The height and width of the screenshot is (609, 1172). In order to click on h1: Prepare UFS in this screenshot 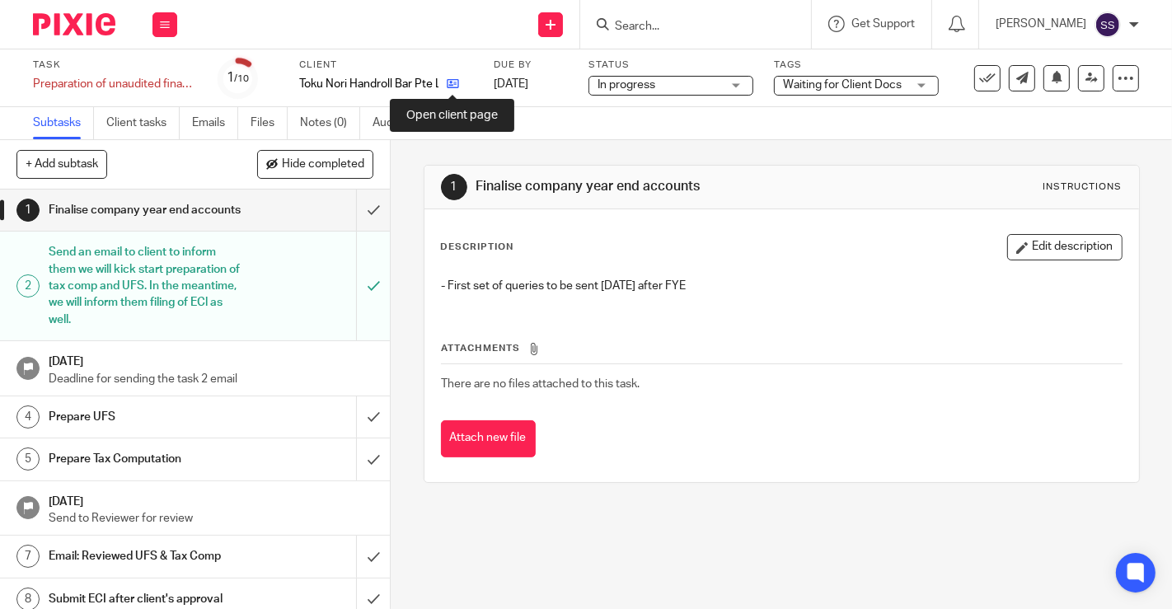, I will do `click(146, 417)`.